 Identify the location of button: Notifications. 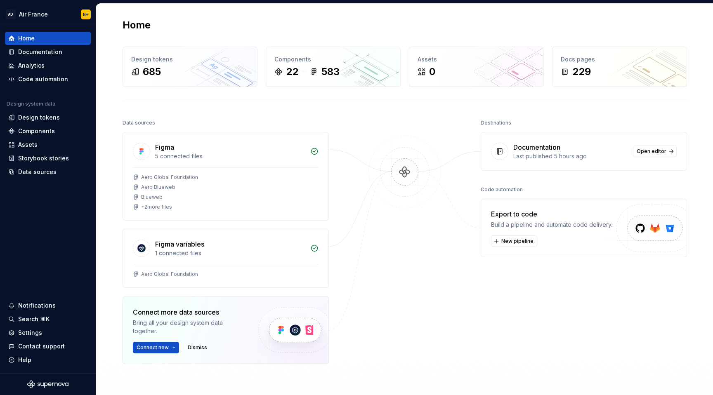
(48, 306).